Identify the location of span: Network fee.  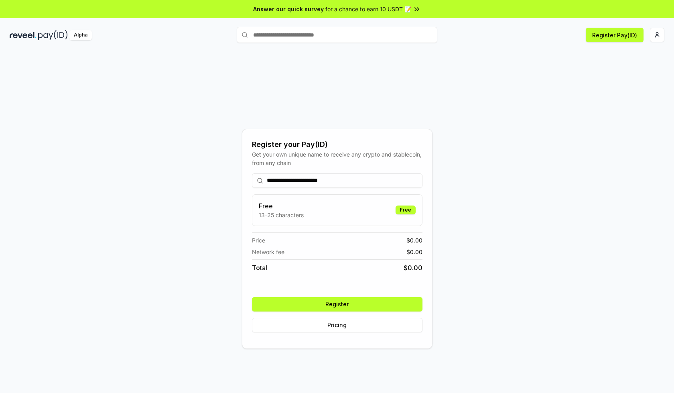
(268, 252).